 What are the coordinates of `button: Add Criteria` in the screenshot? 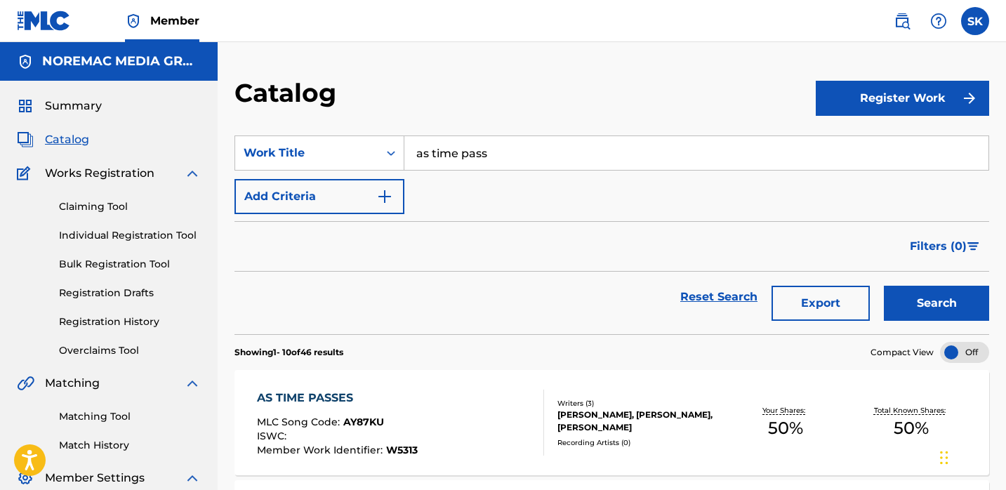 It's located at (319, 197).